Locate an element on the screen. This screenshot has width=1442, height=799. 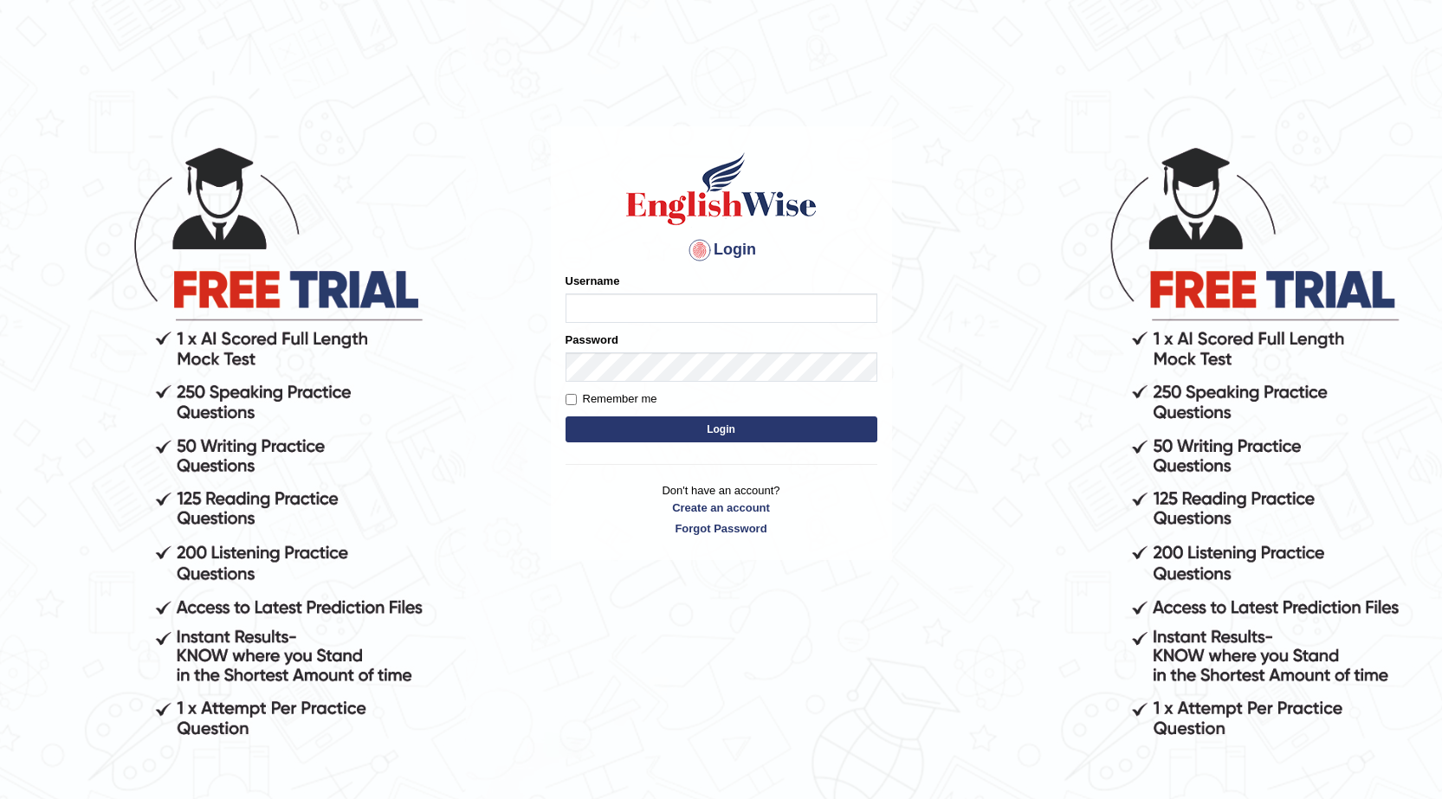
label: Password is located at coordinates (591, 339).